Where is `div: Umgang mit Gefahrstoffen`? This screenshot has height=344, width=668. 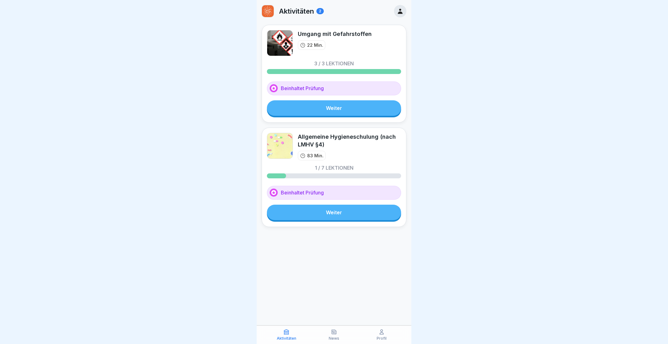 div: Umgang mit Gefahrstoffen is located at coordinates (335, 34).